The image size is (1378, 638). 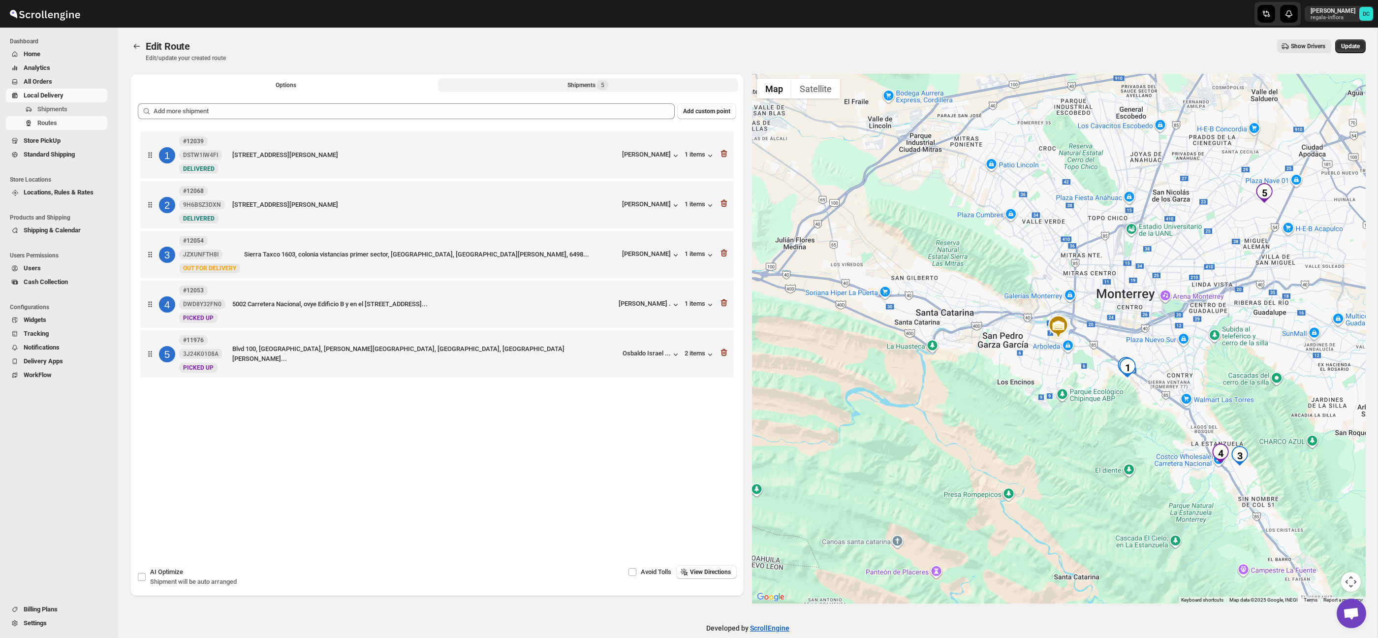 What do you see at coordinates (57, 347) in the screenshot?
I see `button: Notifications` at bounding box center [57, 347].